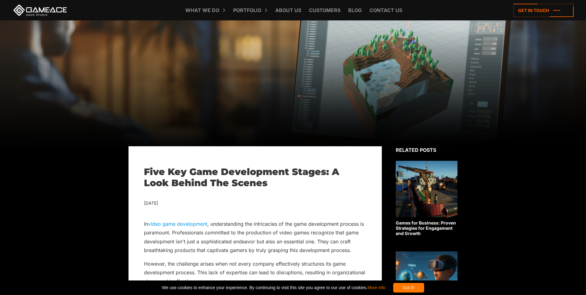 Image resolution: width=586 pixels, height=295 pixels. I want to click on p: In , understanding the intricacies of the game development process is paramount. Professionals co..., so click(255, 237).